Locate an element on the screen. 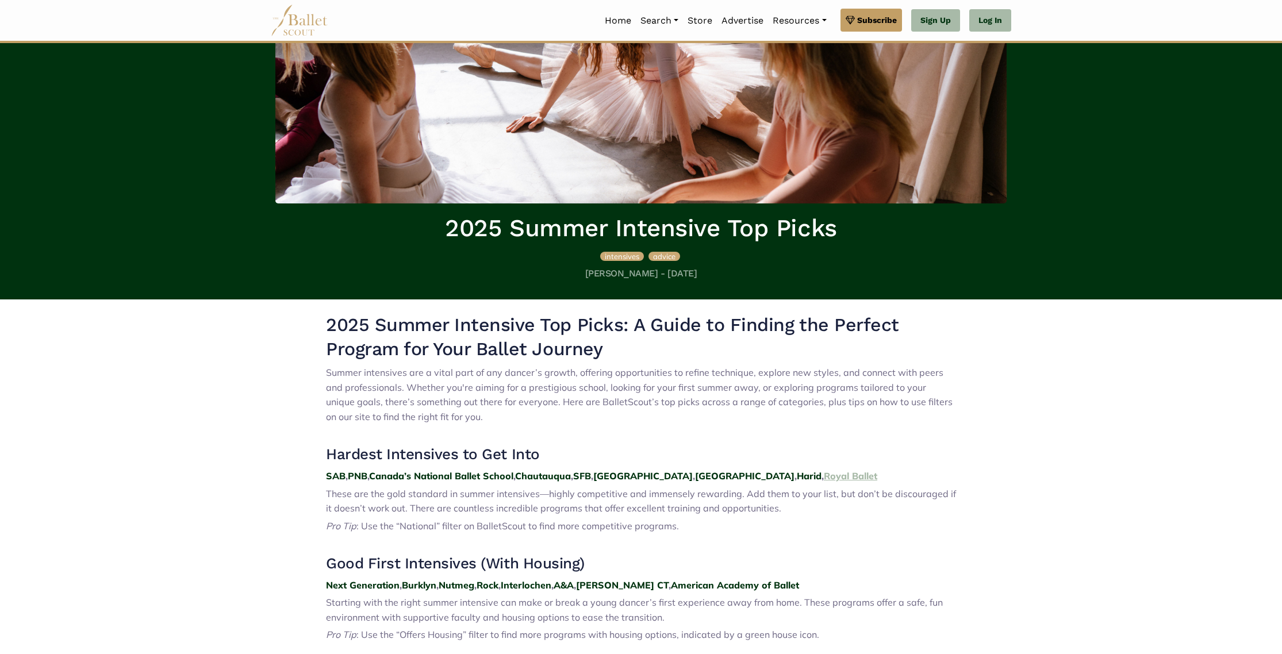  strong: Chautauqua is located at coordinates (542, 476).